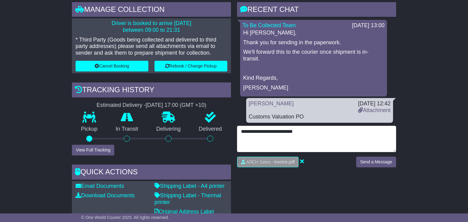 The height and width of the screenshot is (222, 468). I want to click on a: Shipping Label - A4 printer, so click(190, 186).